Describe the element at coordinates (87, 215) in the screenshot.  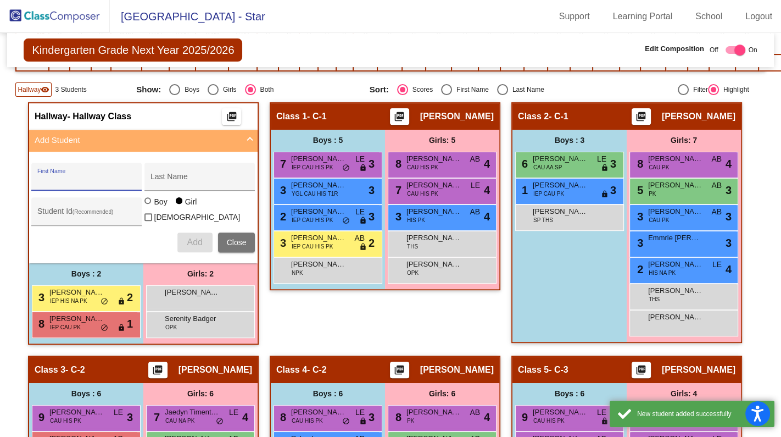
I see `input: Student Id` at that location.